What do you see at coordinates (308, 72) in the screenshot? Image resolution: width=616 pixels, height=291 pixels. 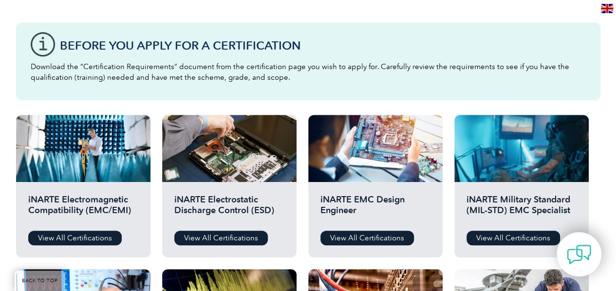 I see `p: Download the “Certification Requirements” document from the certification page you wish to apply ...` at bounding box center [308, 72].